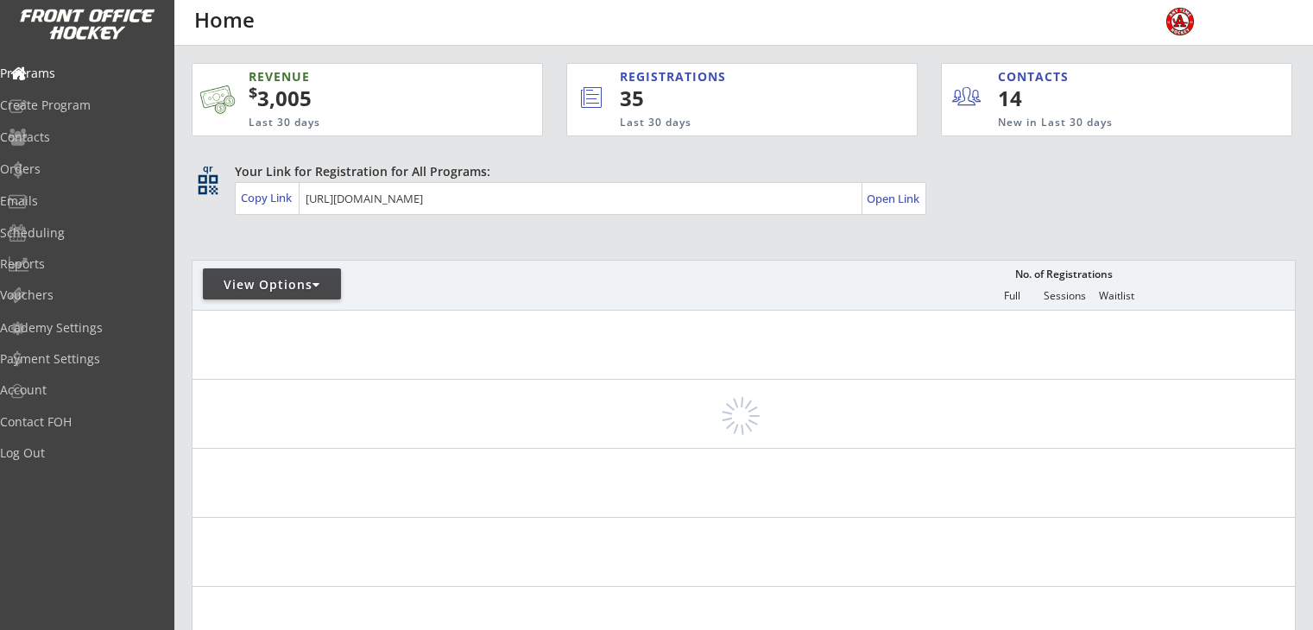 The height and width of the screenshot is (630, 1313). I want to click on div: Sessions, so click(1064, 296).